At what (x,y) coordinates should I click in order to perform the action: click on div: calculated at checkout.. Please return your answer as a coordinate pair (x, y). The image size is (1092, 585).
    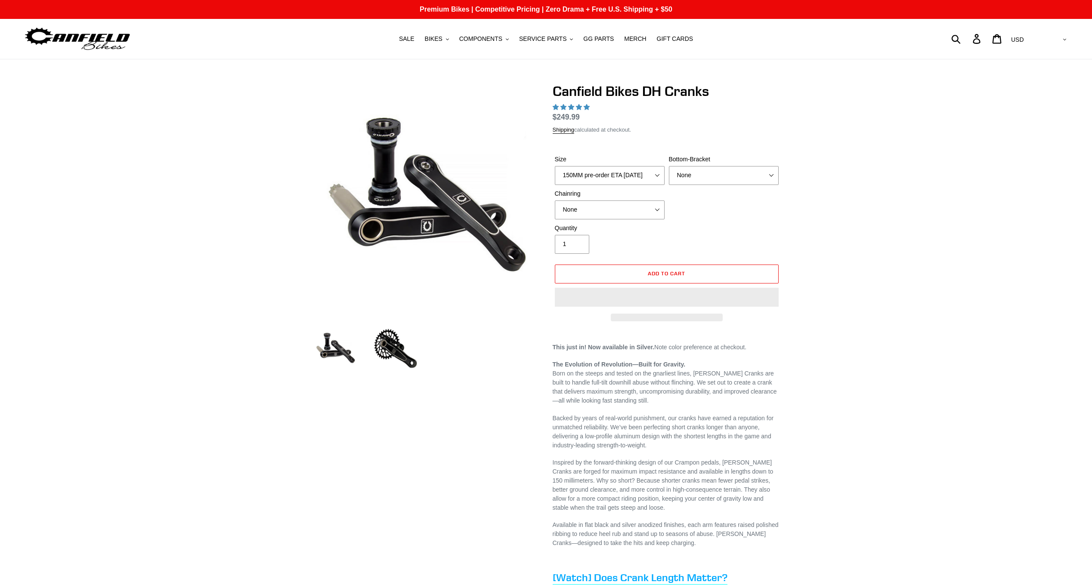
    Looking at the image, I should click on (667, 130).